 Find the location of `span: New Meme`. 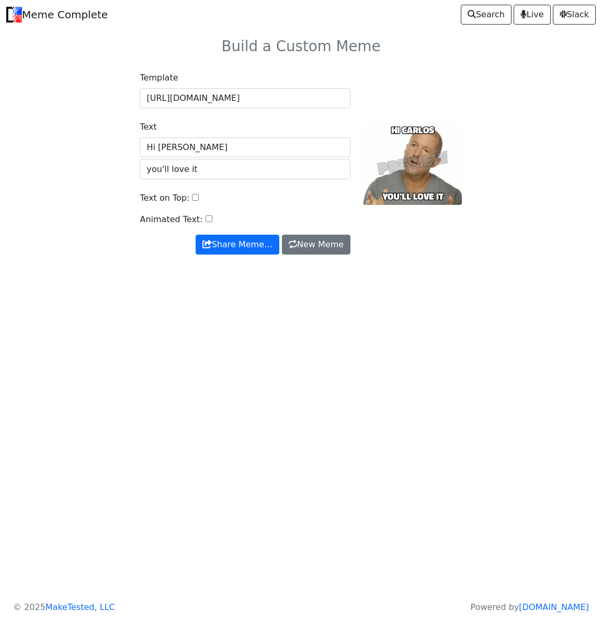

span: New Meme is located at coordinates (316, 245).